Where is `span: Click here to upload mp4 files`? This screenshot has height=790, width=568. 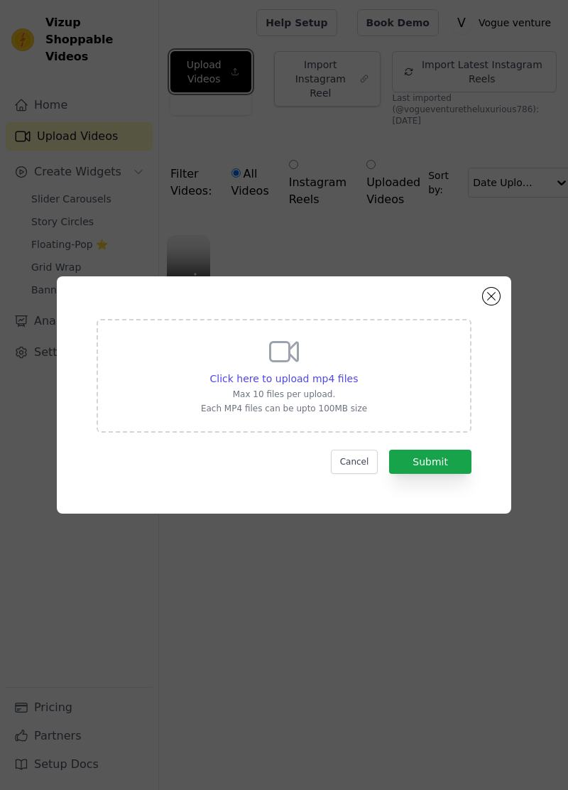 span: Click here to upload mp4 files is located at coordinates (284, 379).